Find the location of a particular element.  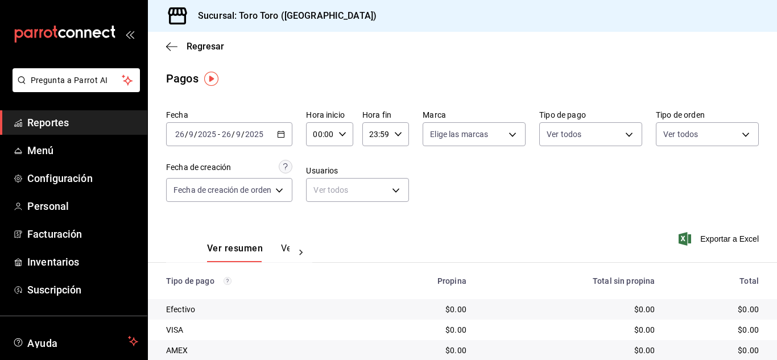

span: Personal is located at coordinates (82, 206).